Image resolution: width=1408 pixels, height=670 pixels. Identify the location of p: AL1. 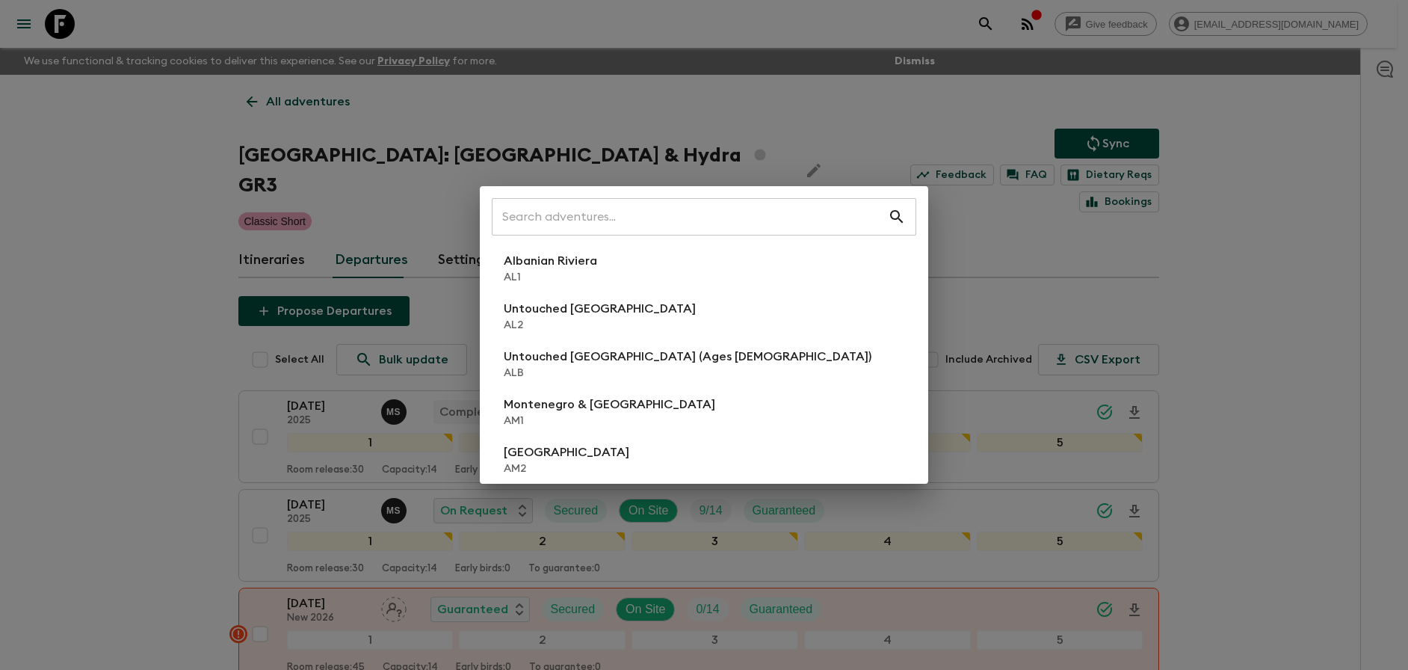
(550, 277).